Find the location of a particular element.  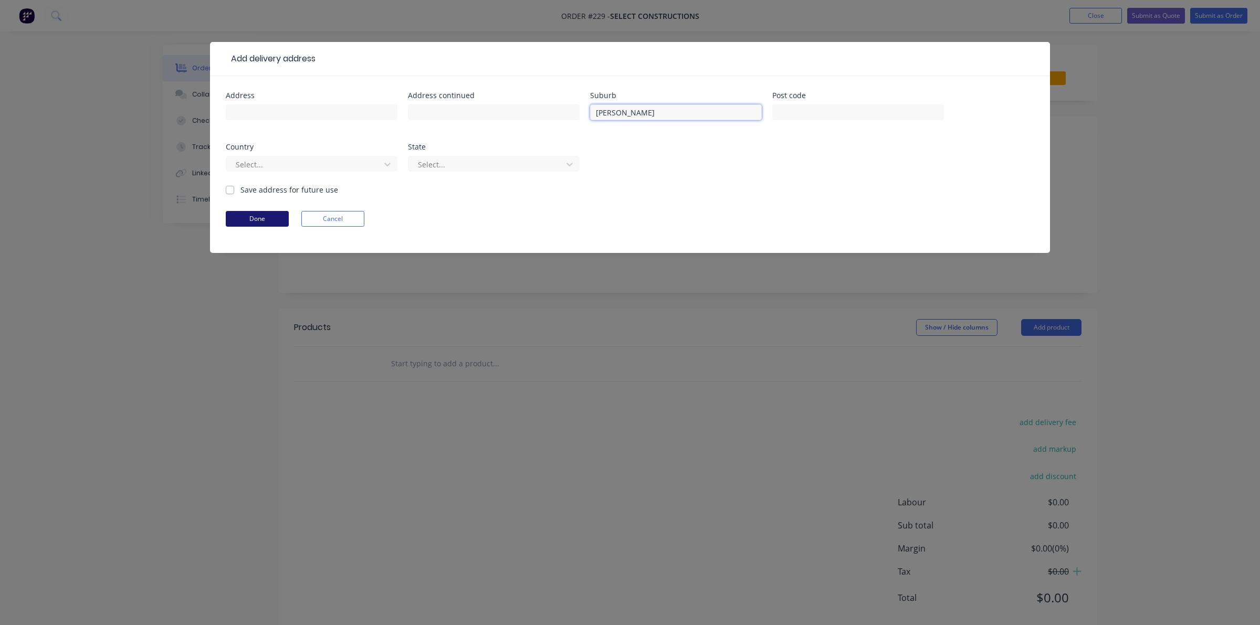

div: Address continued is located at coordinates (494, 96).